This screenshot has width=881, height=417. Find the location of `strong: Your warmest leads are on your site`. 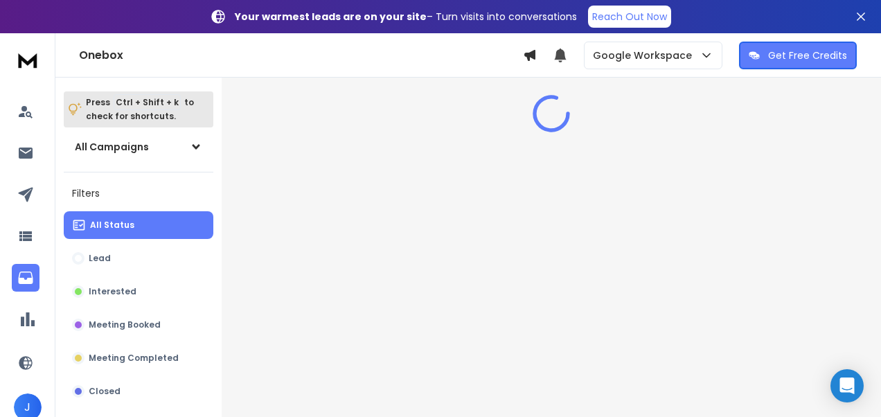

strong: Your warmest leads are on your site is located at coordinates (330, 17).